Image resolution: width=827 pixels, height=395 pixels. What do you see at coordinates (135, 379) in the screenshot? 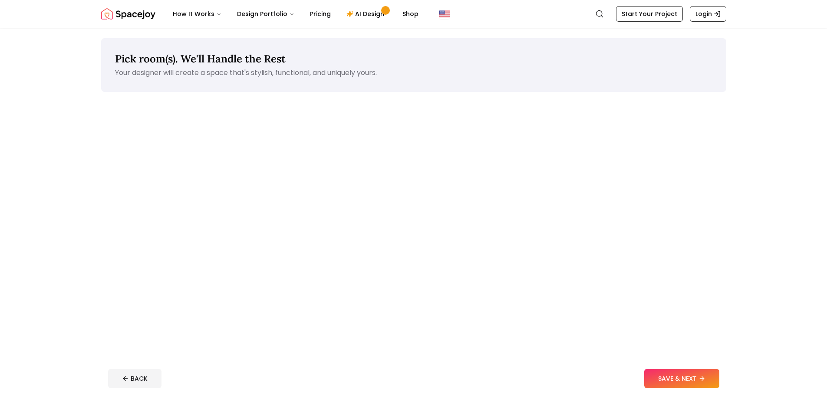
I see `button: BACK` at bounding box center [135, 379].